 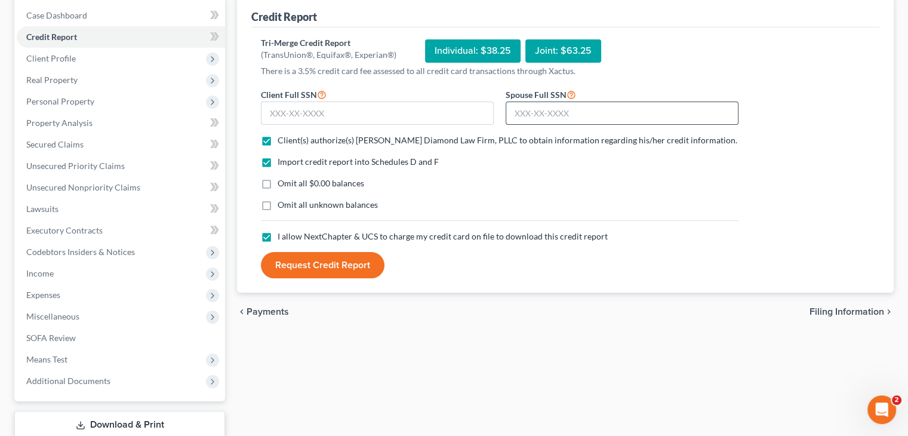 I want to click on span: Case Dashboard, so click(x=57, y=15).